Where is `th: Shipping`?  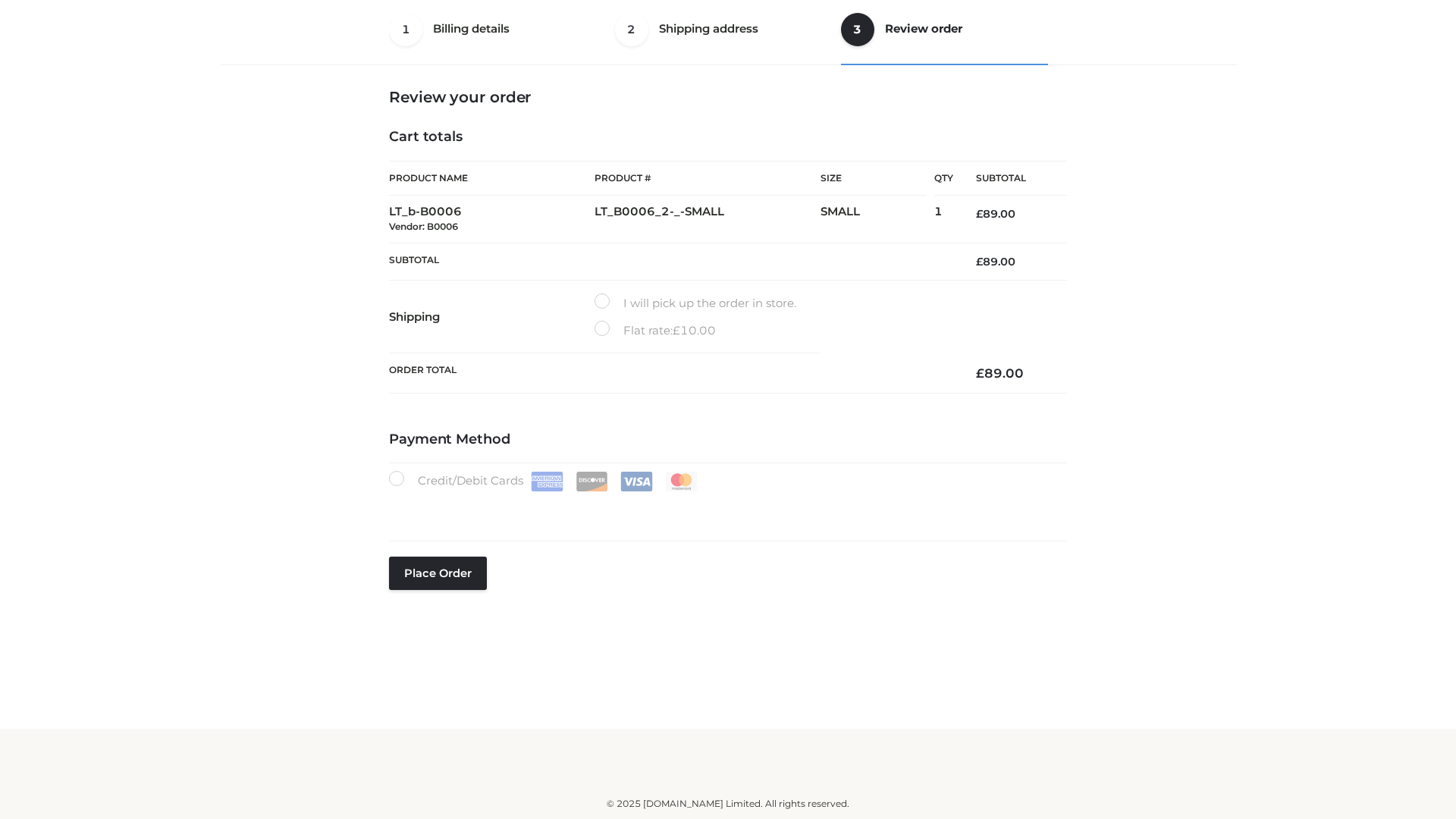
th: Shipping is located at coordinates (492, 317).